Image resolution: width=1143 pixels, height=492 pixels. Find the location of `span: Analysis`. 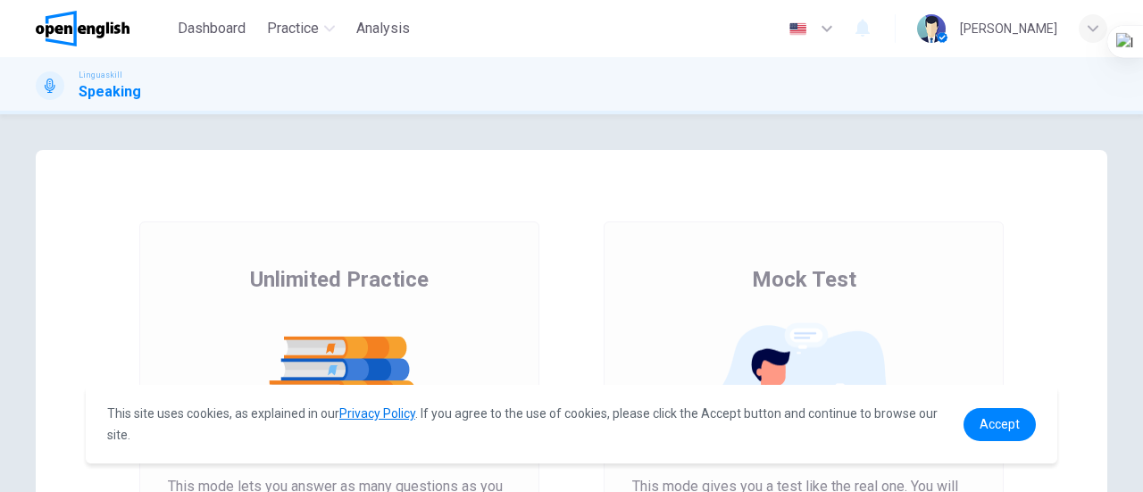

span: Analysis is located at coordinates (383, 29).